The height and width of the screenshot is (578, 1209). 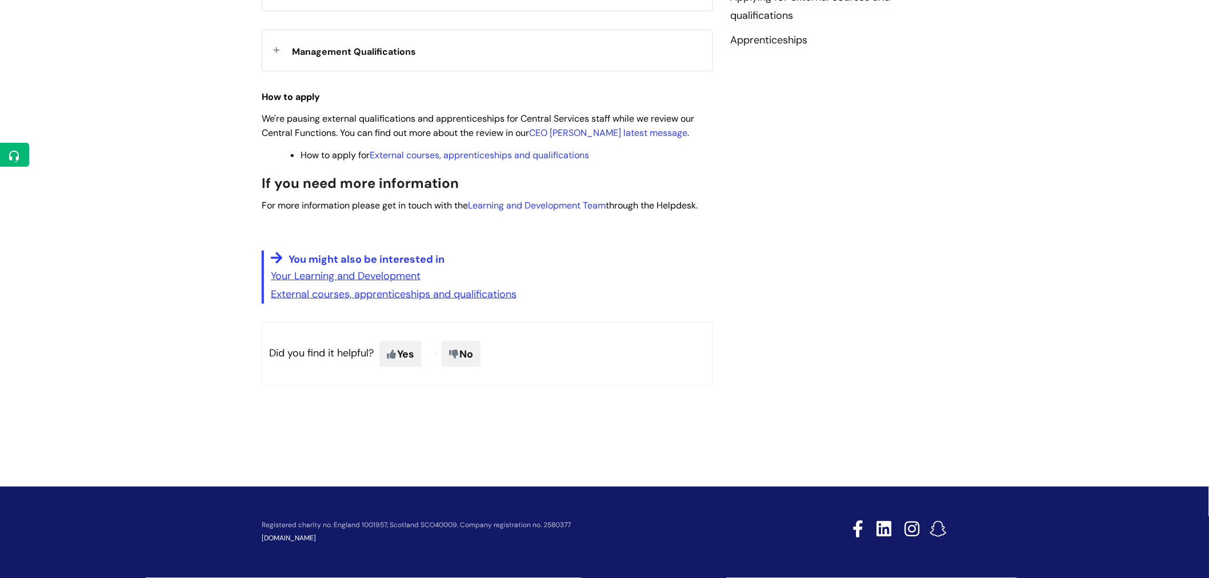 I want to click on a: Learning and Development Team, so click(x=537, y=205).